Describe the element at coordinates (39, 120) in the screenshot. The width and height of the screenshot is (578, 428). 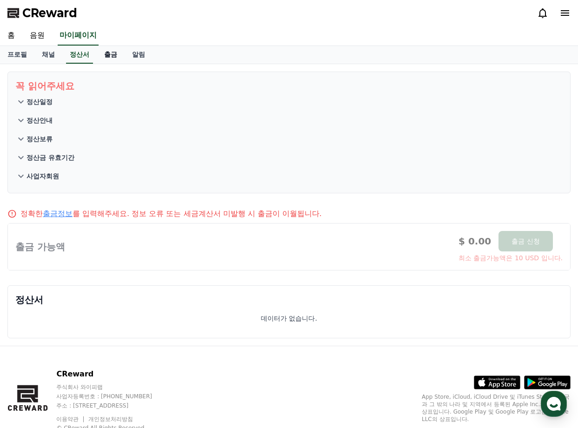
I see `p: 정산안내` at that location.